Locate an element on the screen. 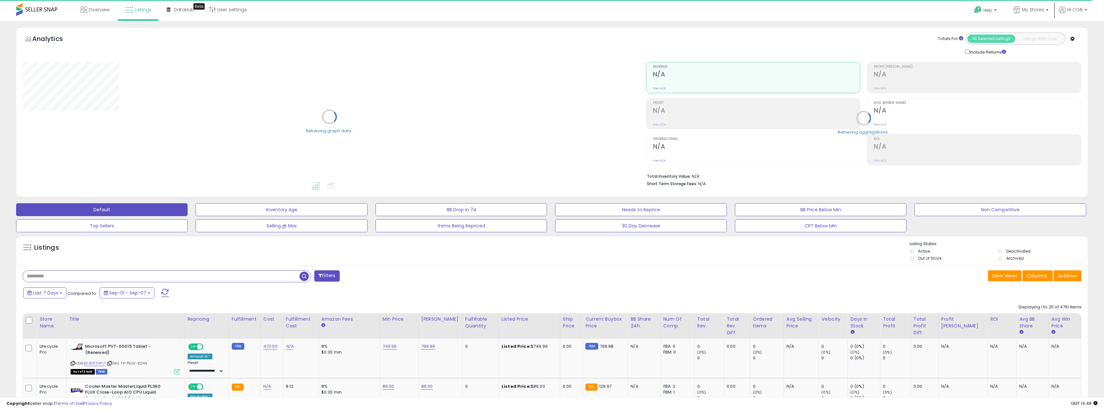 Image resolution: width=1104 pixels, height=410 pixels. div: seller snap | | is located at coordinates (59, 403).